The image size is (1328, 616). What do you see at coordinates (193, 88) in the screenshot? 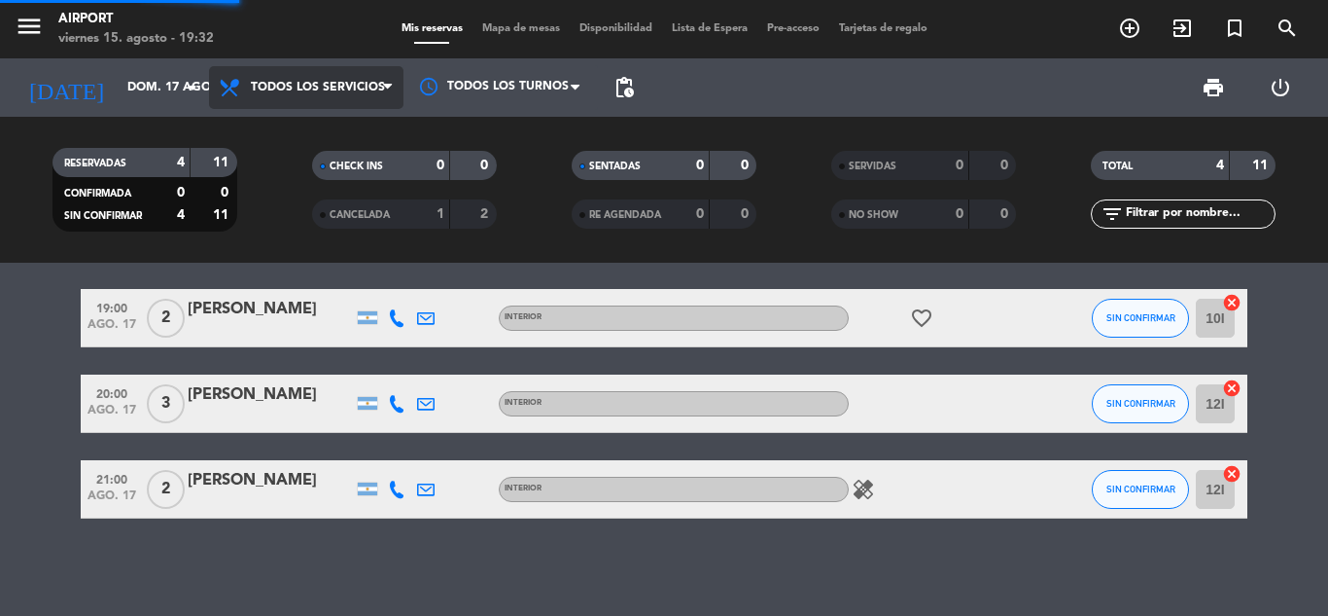
I see `i: arrow_drop_down` at bounding box center [193, 88].